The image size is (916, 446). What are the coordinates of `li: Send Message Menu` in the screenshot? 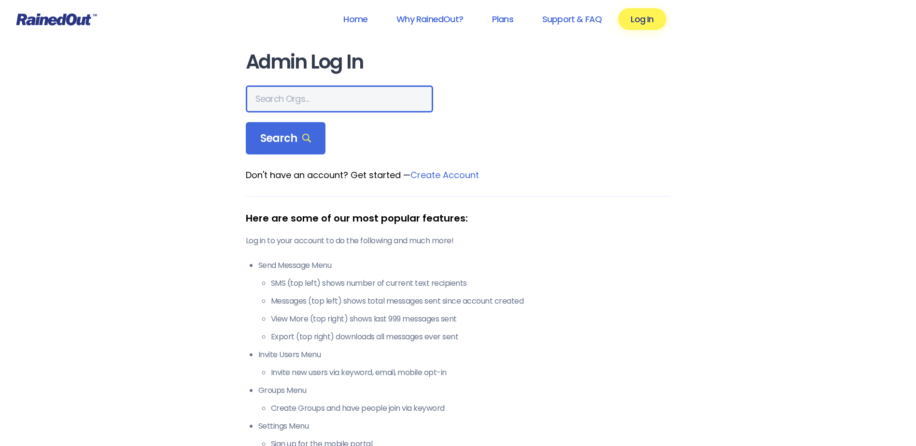 It's located at (465, 301).